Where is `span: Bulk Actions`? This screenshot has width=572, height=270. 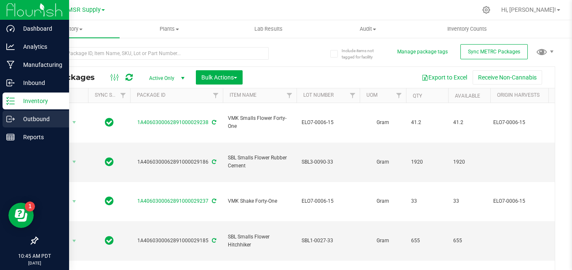 span: Bulk Actions is located at coordinates (219, 77).